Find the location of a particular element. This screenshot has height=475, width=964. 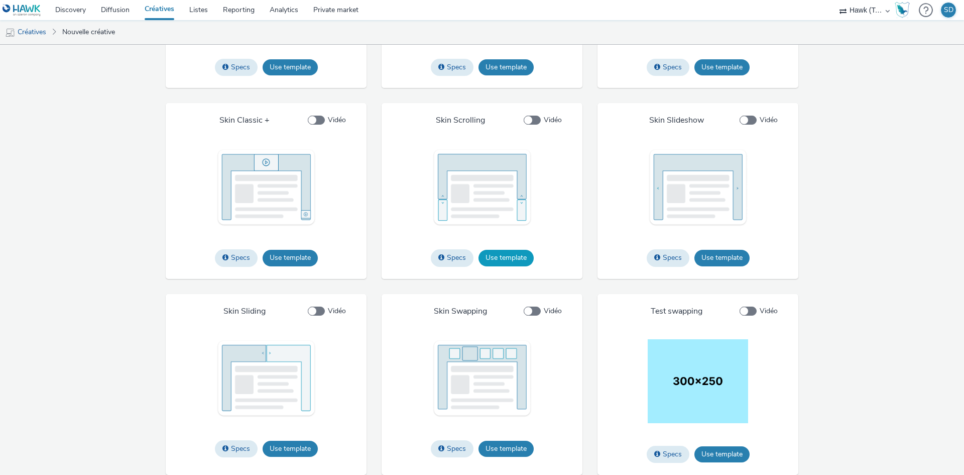

a: Hawk Academy is located at coordinates (905, 10).